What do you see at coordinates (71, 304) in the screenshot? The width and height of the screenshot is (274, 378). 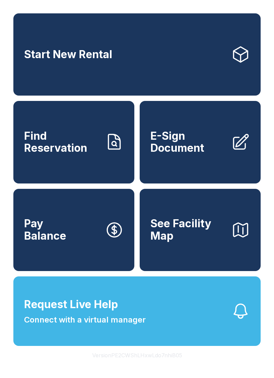 I see `span: Request Live Help` at bounding box center [71, 304].